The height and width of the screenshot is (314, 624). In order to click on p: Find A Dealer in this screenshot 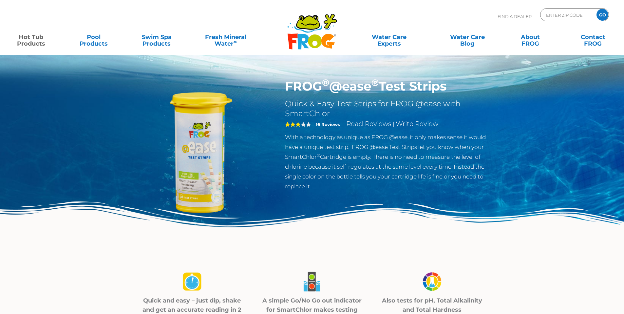, I will do `click(515, 16)`.